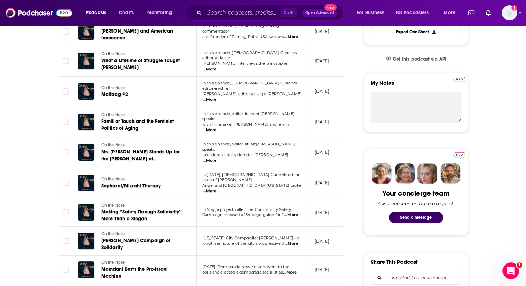 This screenshot has height=286, width=526. Describe the element at coordinates (159, 13) in the screenshot. I see `span: Monitoring` at that location.